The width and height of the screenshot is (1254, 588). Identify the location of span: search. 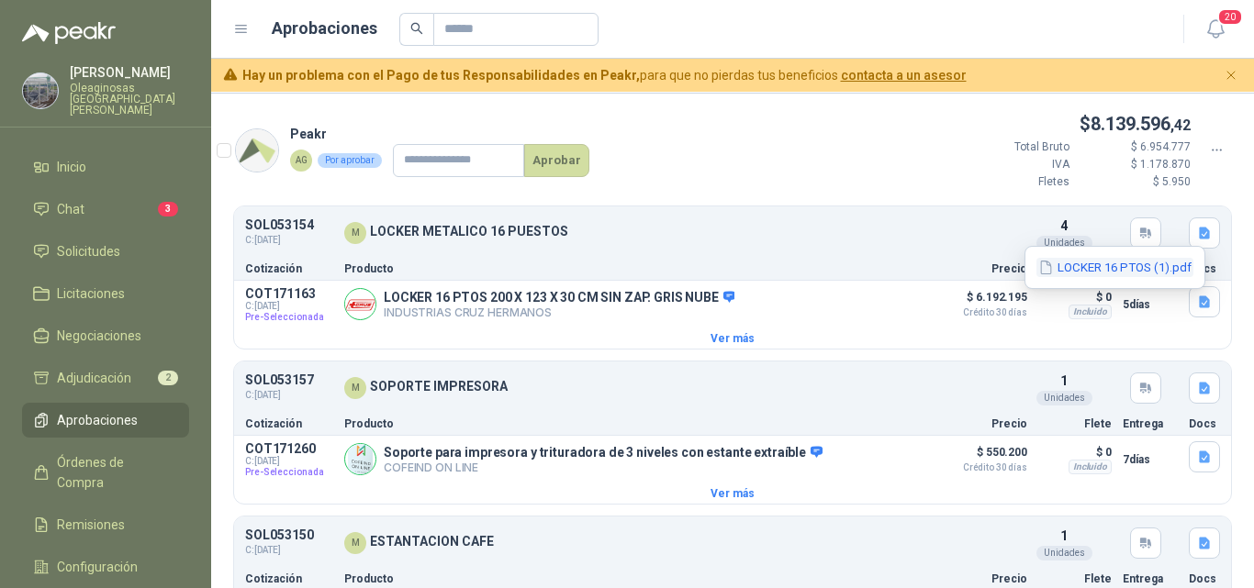
(417, 28).